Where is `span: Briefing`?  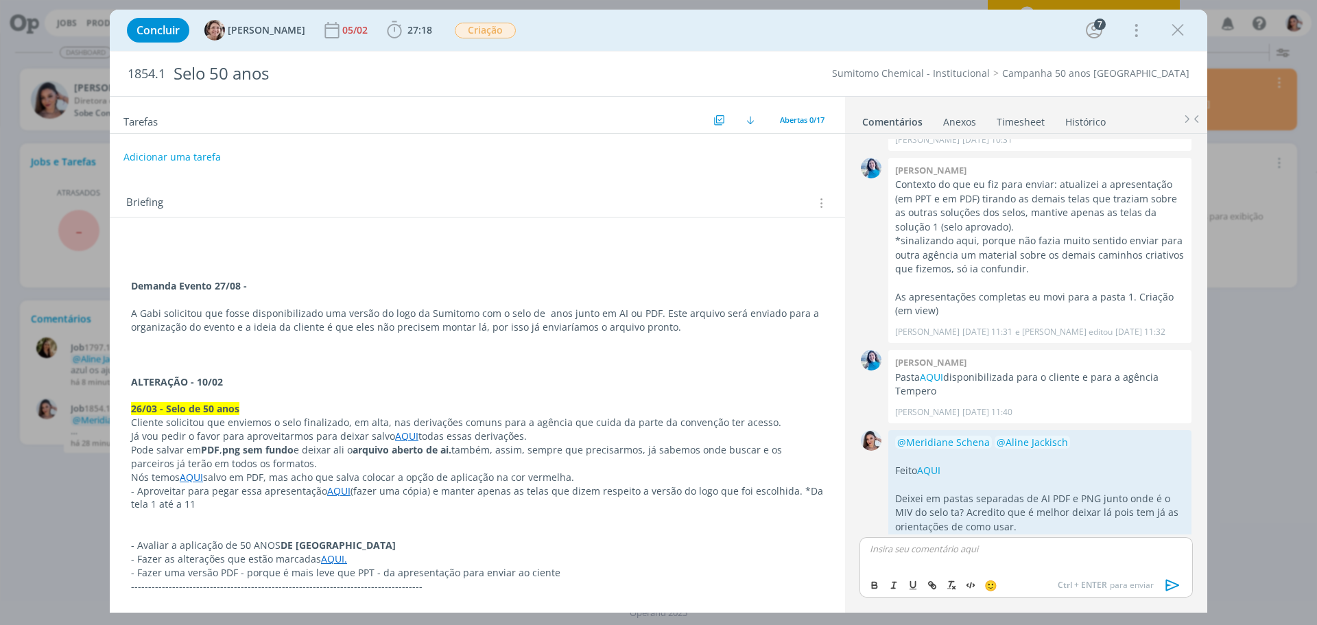 span: Briefing is located at coordinates (145, 203).